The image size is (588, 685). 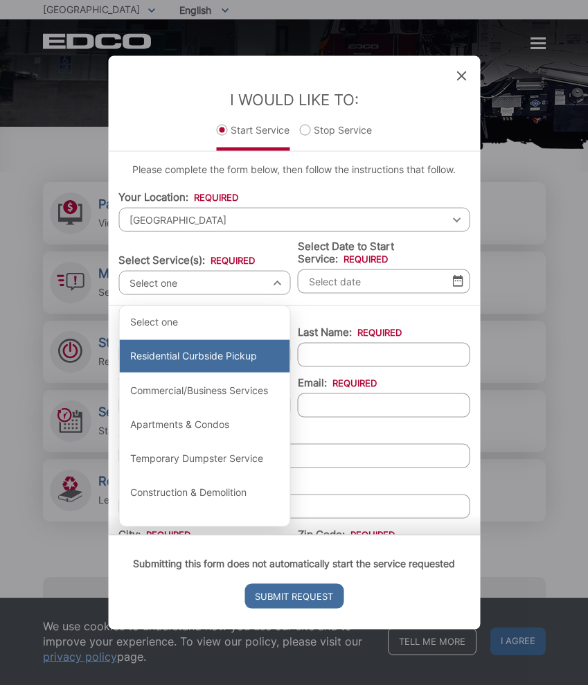 What do you see at coordinates (294, 169) in the screenshot?
I see `p: Please complete the form below, then follow the instructions that follow.` at bounding box center [294, 169].